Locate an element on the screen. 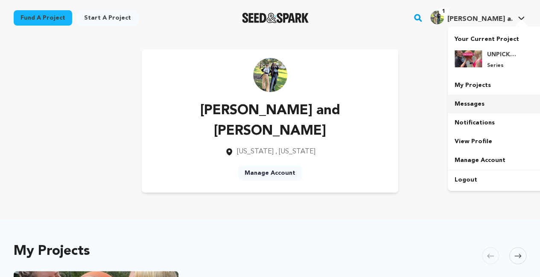 The image size is (540, 277). a: Ray Morgan a.'s Profile is located at coordinates (477, 17).